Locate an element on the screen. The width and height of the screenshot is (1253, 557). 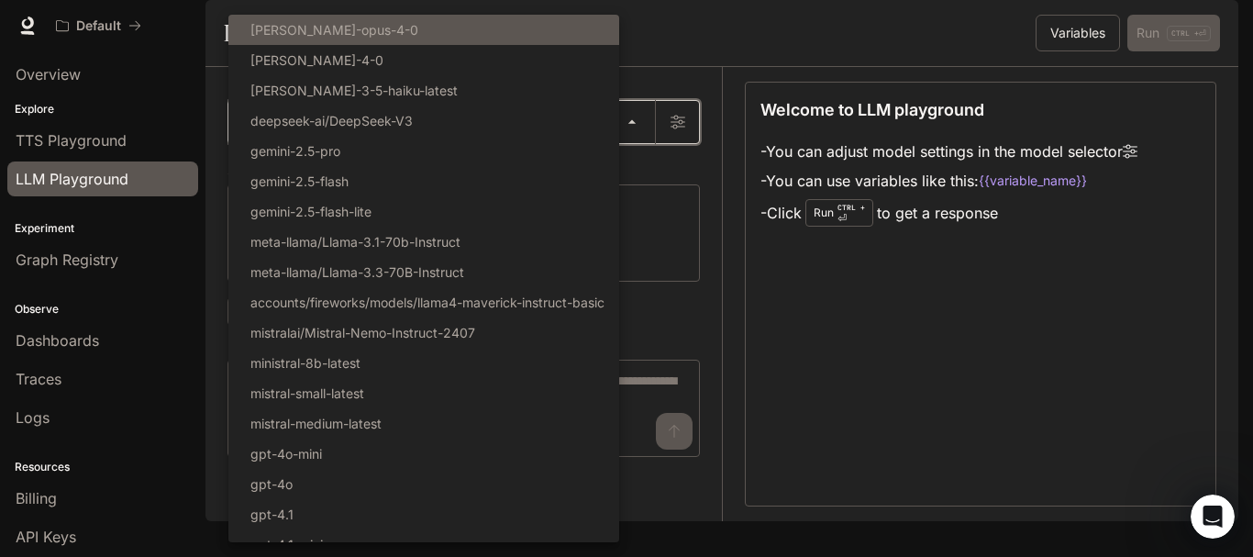
p: accounts/fireworks/models/llama4-maverick-instruct-basic is located at coordinates (427, 302).